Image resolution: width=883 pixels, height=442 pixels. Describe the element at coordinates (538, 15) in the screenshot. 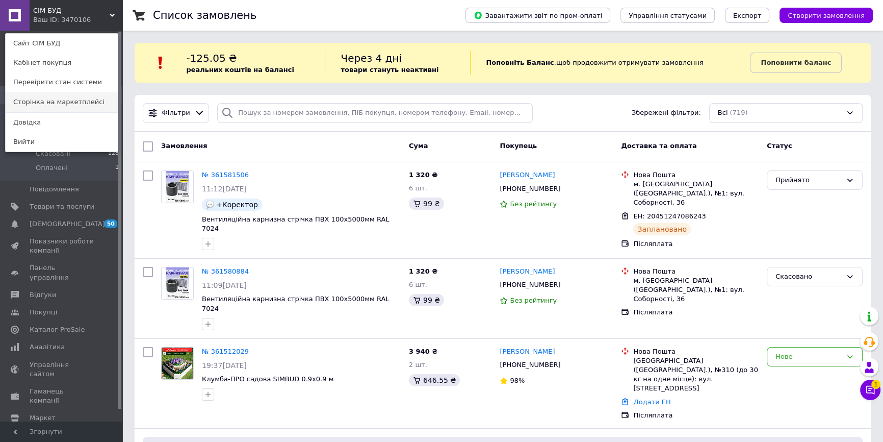

I see `button: Завантажити звіт по пром-оплаті` at that location.